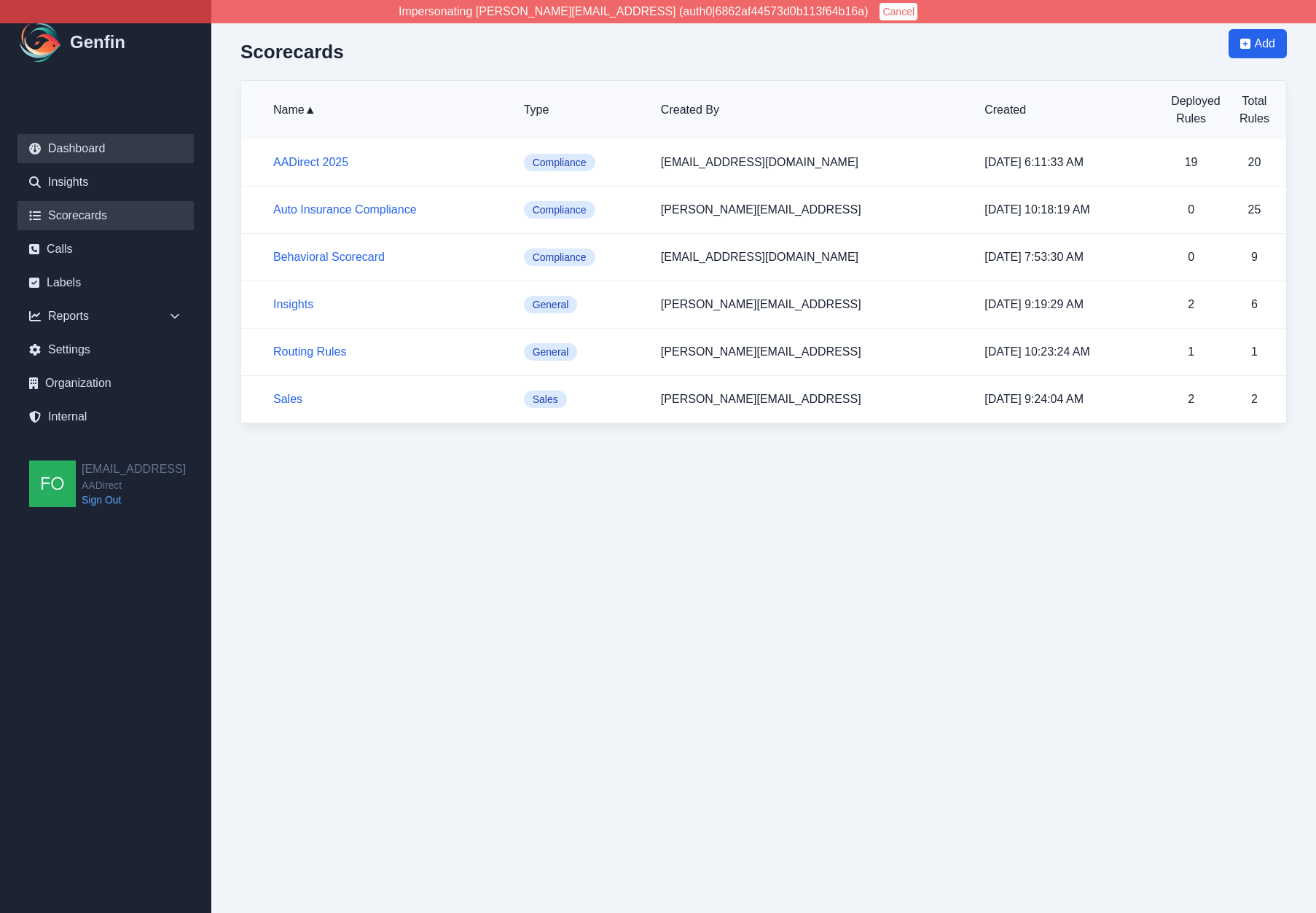 Image resolution: width=1316 pixels, height=913 pixels. I want to click on img: founders@genfin.ai, so click(52, 484).